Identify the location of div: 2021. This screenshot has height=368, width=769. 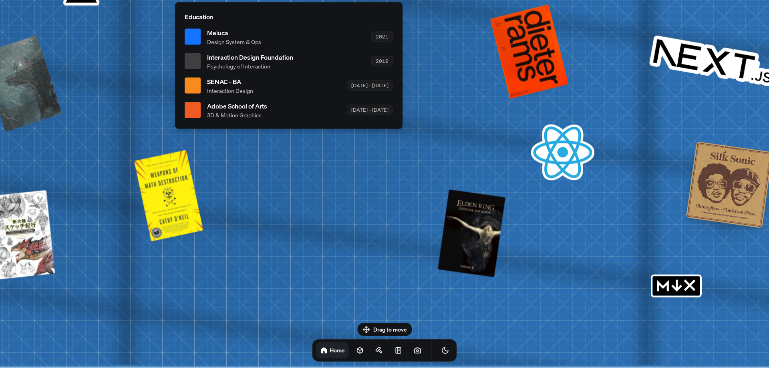
(382, 36).